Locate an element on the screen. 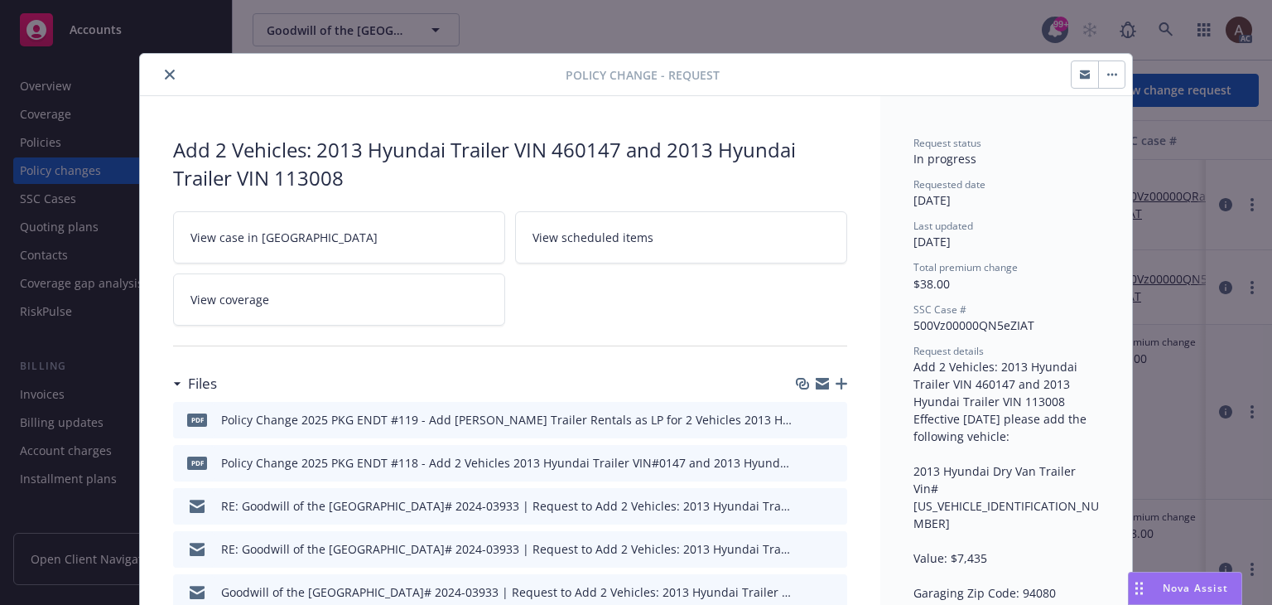 The height and width of the screenshot is (605, 1272). span: In progress is located at coordinates (945, 158).